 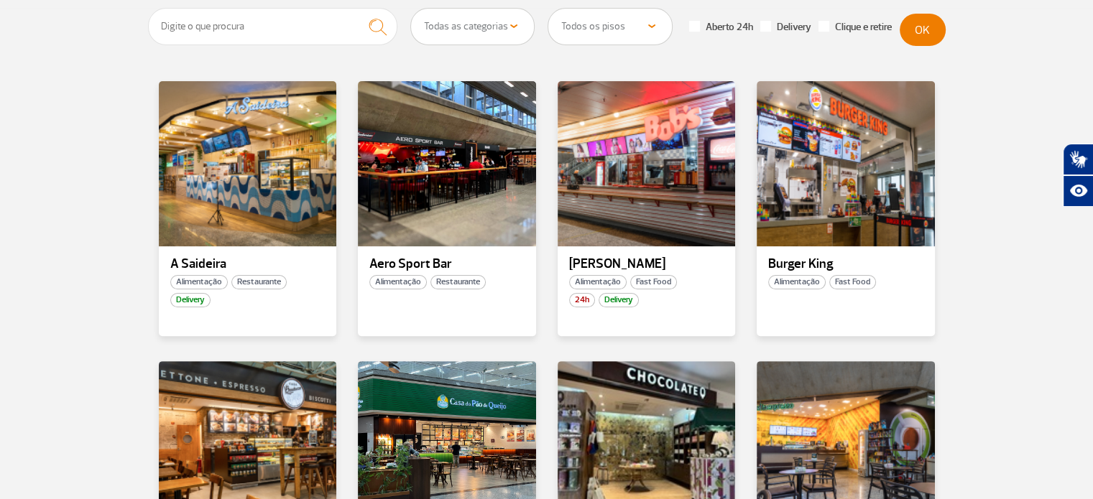 What do you see at coordinates (1078, 191) in the screenshot?
I see `button: Abrir recursos assistivos.` at bounding box center [1078, 191].